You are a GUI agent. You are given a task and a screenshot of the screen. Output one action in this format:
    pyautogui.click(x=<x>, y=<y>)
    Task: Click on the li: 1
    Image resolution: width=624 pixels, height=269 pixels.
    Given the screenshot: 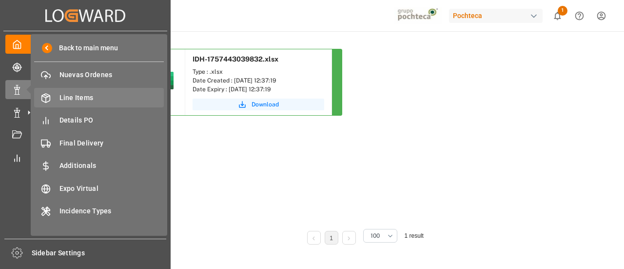 What is the action you would take?
    pyautogui.click(x=332, y=238)
    